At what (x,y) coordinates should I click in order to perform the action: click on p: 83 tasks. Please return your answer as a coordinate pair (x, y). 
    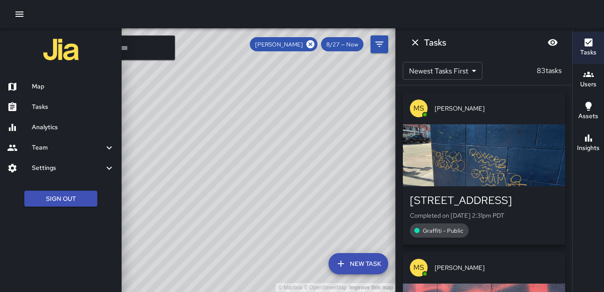
    Looking at the image, I should click on (549, 71).